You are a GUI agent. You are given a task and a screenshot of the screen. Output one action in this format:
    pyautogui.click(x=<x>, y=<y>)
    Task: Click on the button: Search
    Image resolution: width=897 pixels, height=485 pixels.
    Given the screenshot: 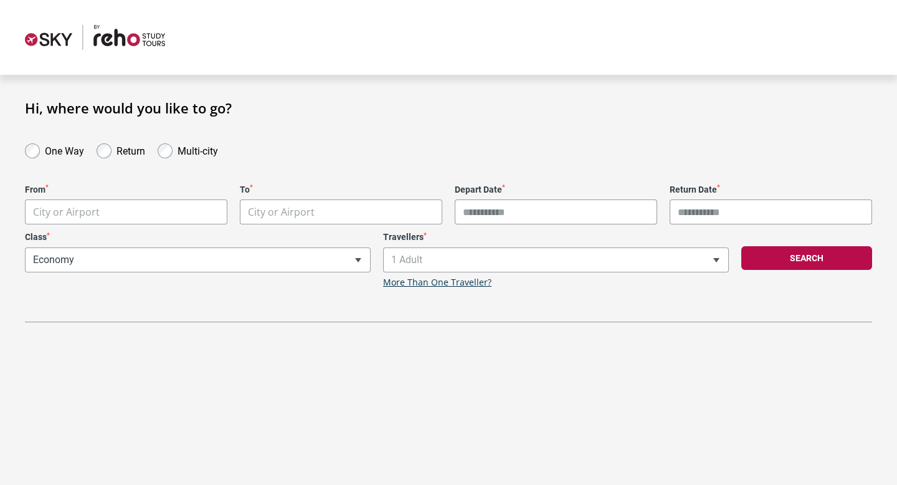 What is the action you would take?
    pyautogui.click(x=807, y=258)
    